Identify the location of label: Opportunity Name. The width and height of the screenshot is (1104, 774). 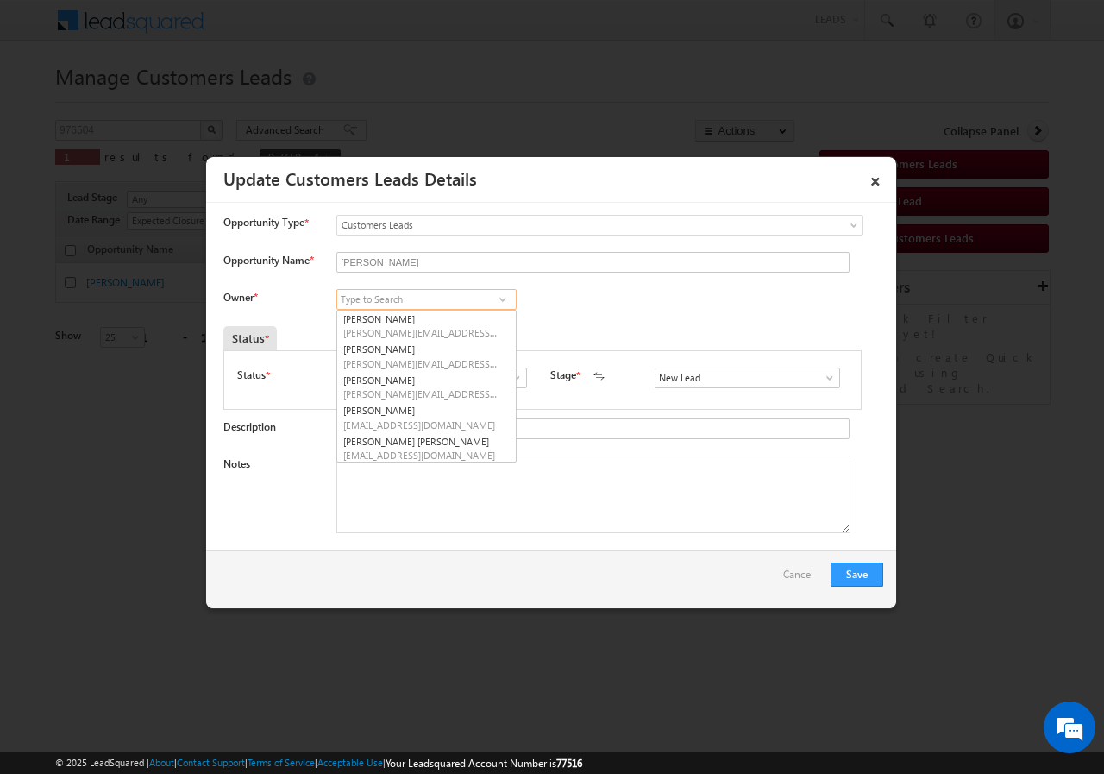
(268, 260).